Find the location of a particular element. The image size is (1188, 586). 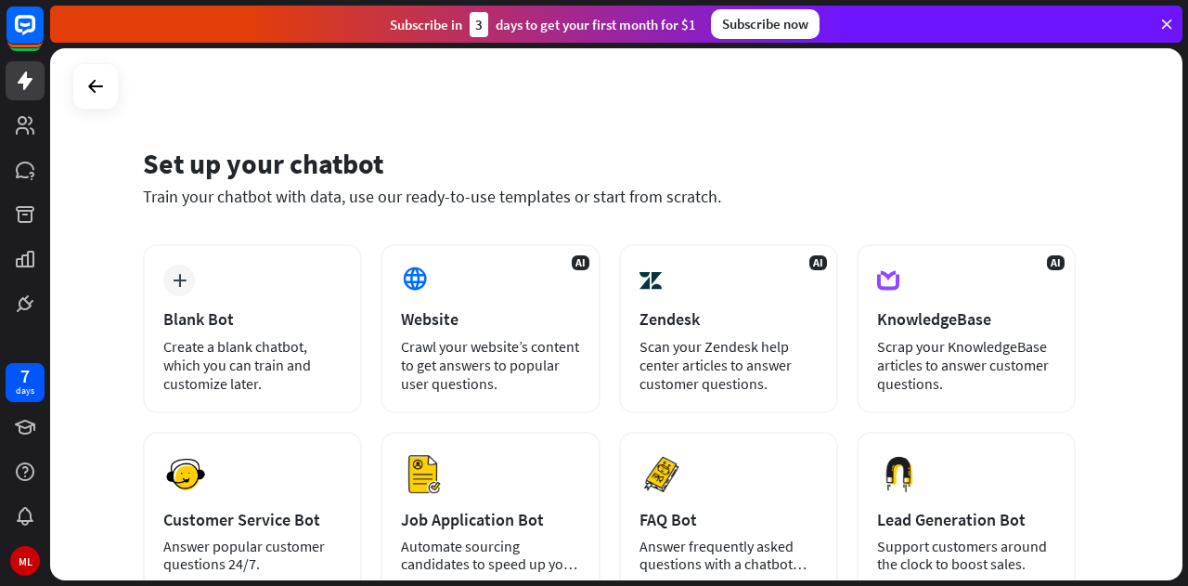

div: ML is located at coordinates (25, 561).